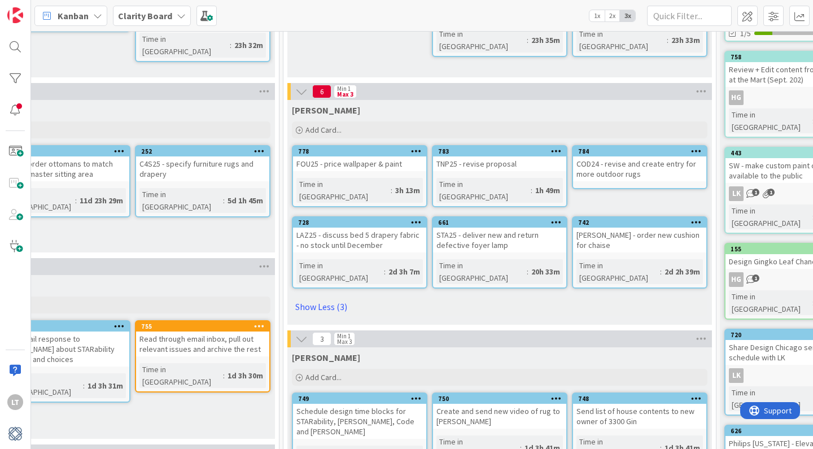  I want to click on span: 3, so click(322, 339).